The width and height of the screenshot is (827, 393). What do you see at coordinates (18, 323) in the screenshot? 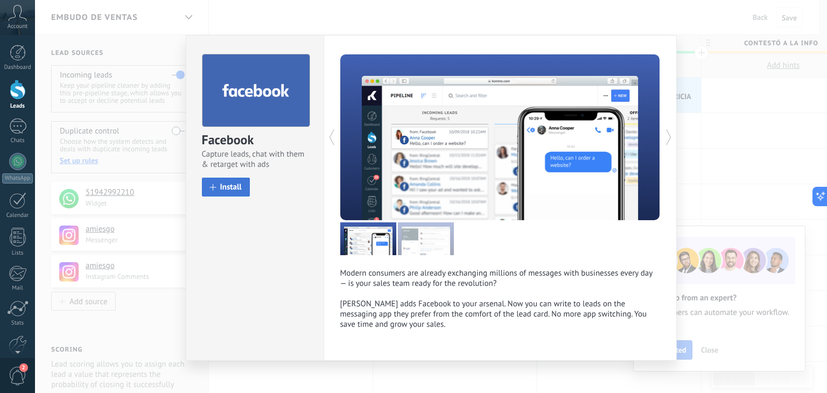
I see `div: Stats` at bounding box center [18, 323].